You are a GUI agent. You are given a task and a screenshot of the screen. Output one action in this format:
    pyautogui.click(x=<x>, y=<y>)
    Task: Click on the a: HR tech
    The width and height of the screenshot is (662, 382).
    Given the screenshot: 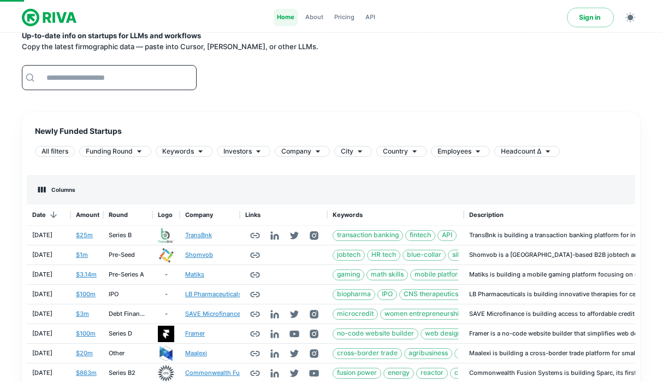 What is the action you would take?
    pyautogui.click(x=383, y=255)
    